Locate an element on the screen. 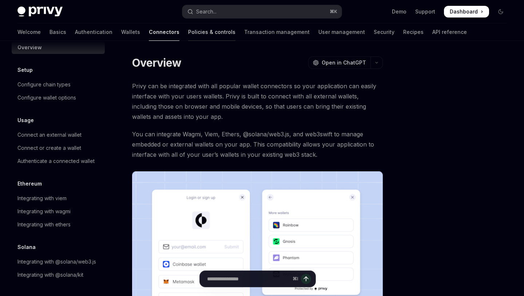  img: dark logo is located at coordinates (40, 12).